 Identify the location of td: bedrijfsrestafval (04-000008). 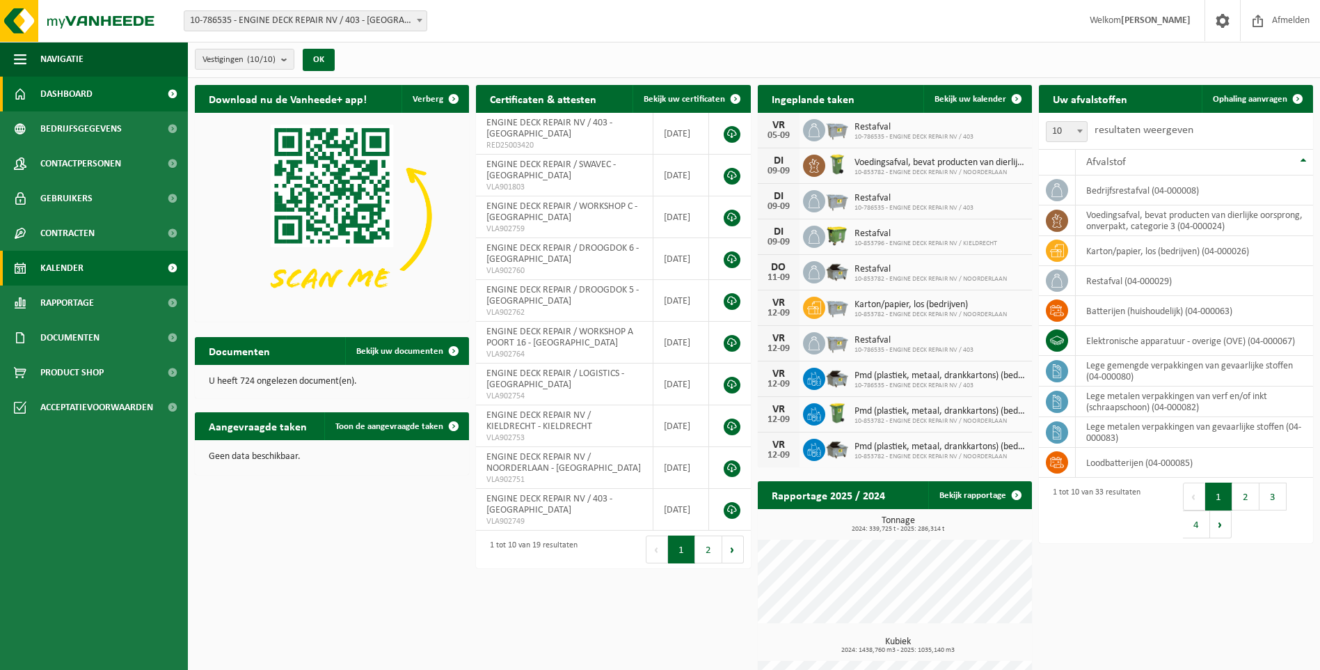
(1194, 190).